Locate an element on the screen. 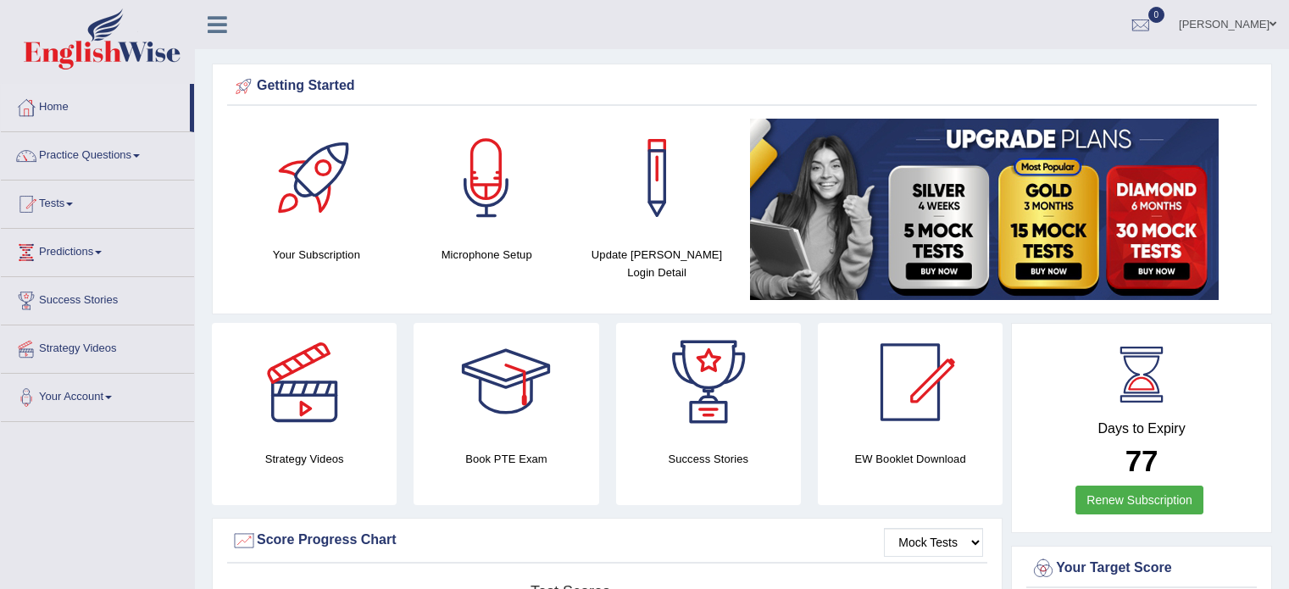 The height and width of the screenshot is (589, 1289). h4: Days to Expiry is located at coordinates (1142, 429).